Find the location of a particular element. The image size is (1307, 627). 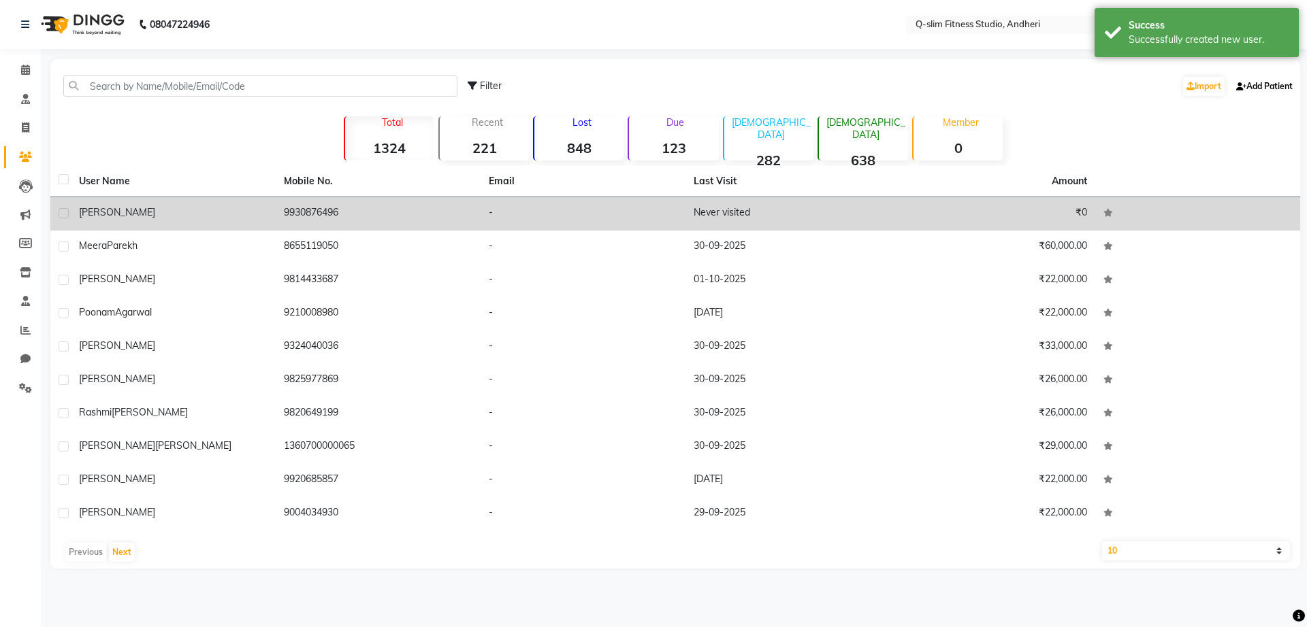

td: ₹60,000.00 is located at coordinates (992, 247).